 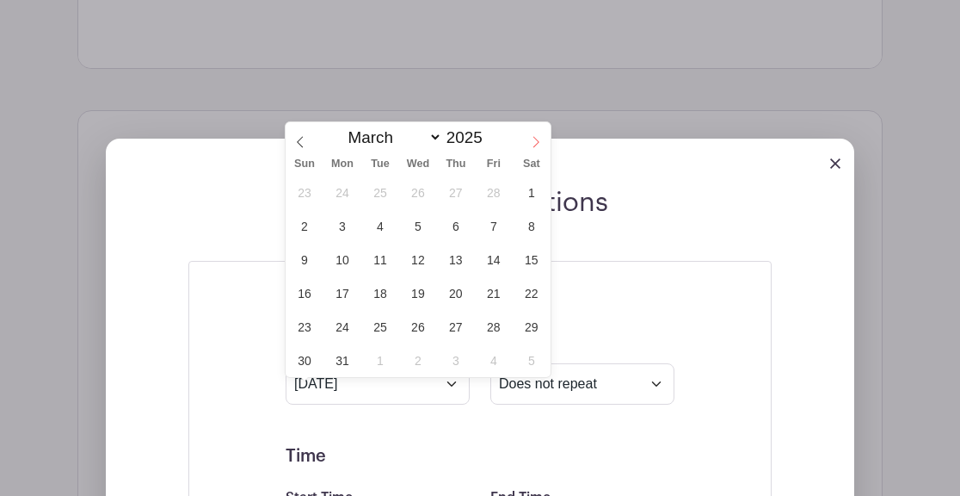 I want to click on span: March 29, 2025, so click(x=531, y=326).